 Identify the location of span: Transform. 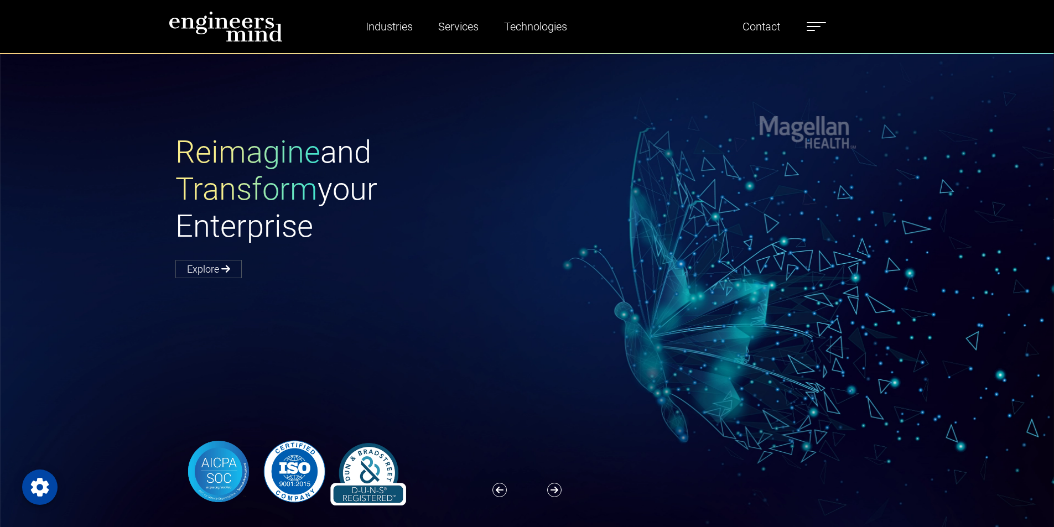
(246, 189).